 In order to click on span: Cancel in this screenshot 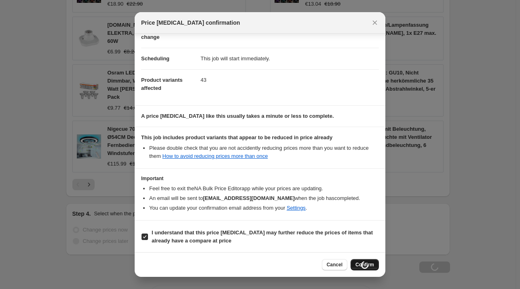, I will do `click(334, 264)`.